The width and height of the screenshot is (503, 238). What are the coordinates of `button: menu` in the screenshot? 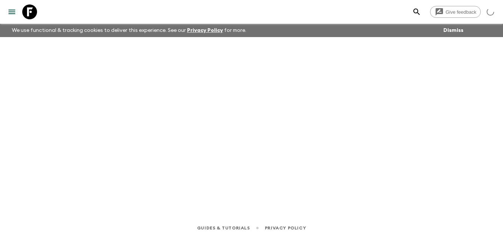 It's located at (12, 12).